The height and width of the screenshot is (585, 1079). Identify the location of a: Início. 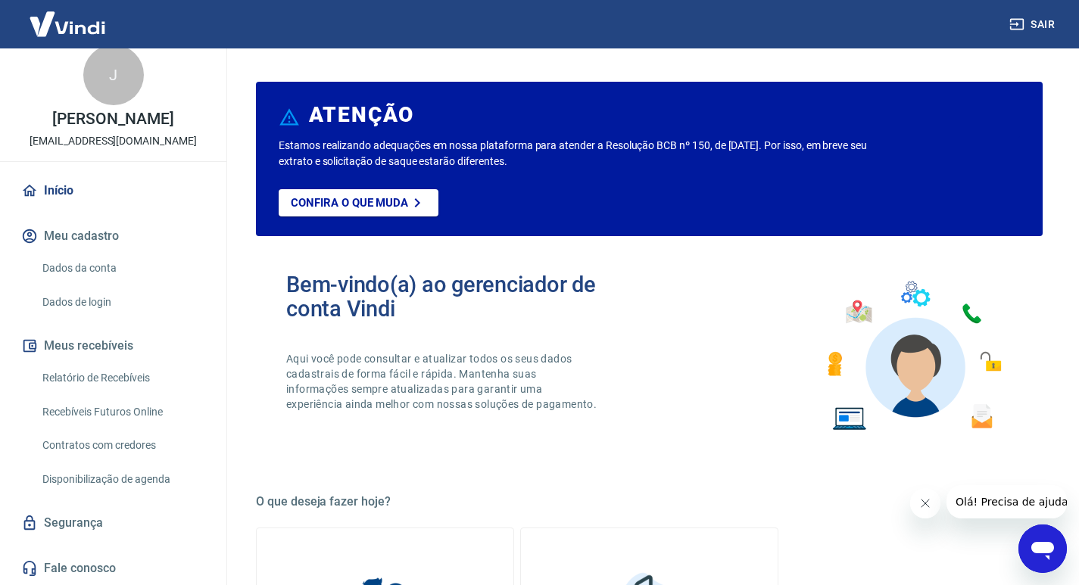
(113, 191).